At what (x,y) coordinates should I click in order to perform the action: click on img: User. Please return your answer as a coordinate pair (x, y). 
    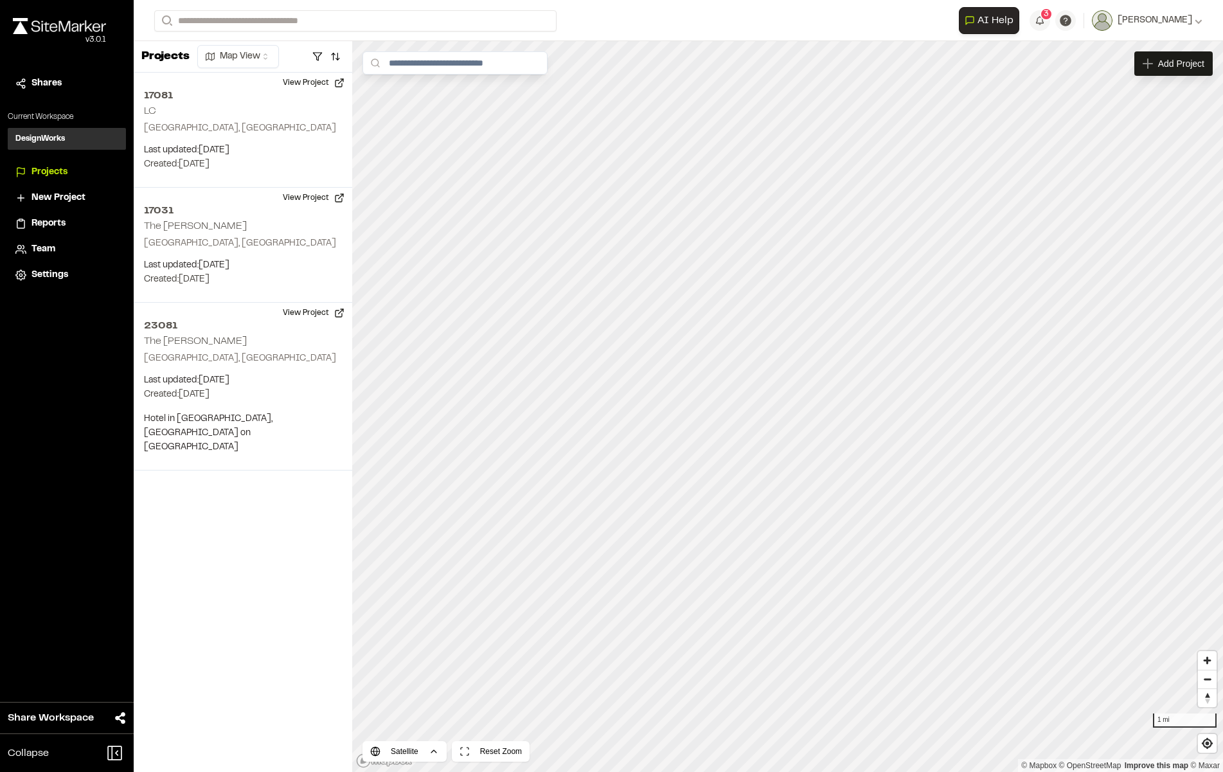
    Looking at the image, I should click on (1102, 21).